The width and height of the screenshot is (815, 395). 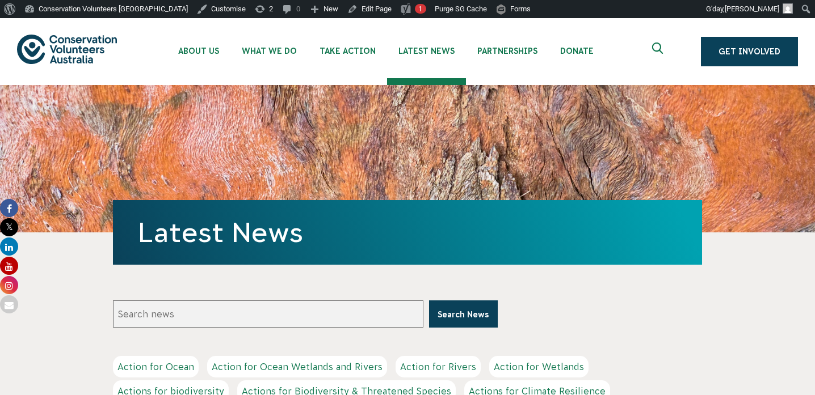 I want to click on input: Search news, so click(x=268, y=314).